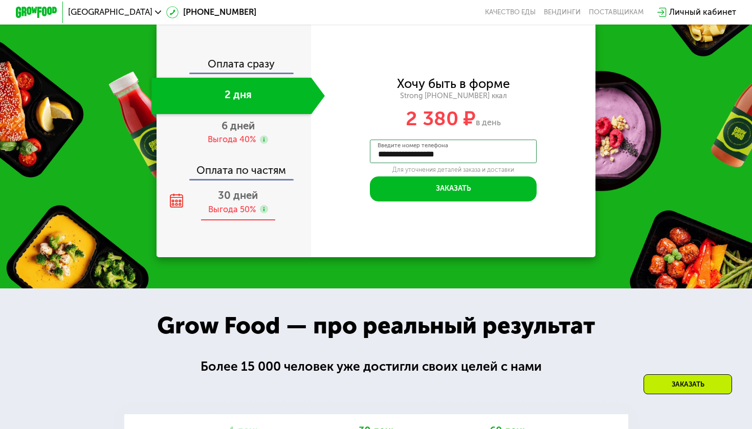 The width and height of the screenshot is (752, 429). I want to click on span: 30 дней, so click(238, 196).